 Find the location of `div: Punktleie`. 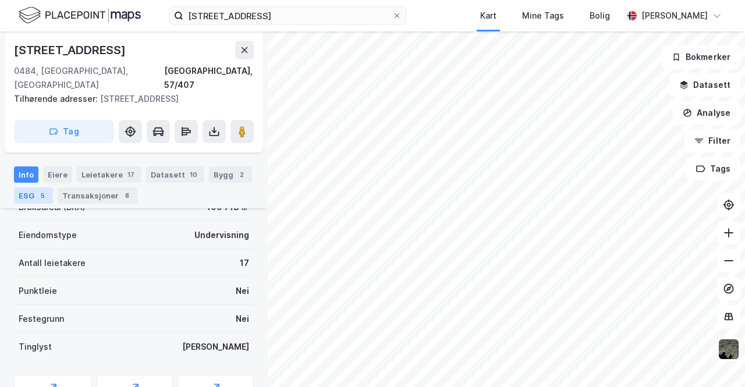

div: Punktleie is located at coordinates (38, 291).